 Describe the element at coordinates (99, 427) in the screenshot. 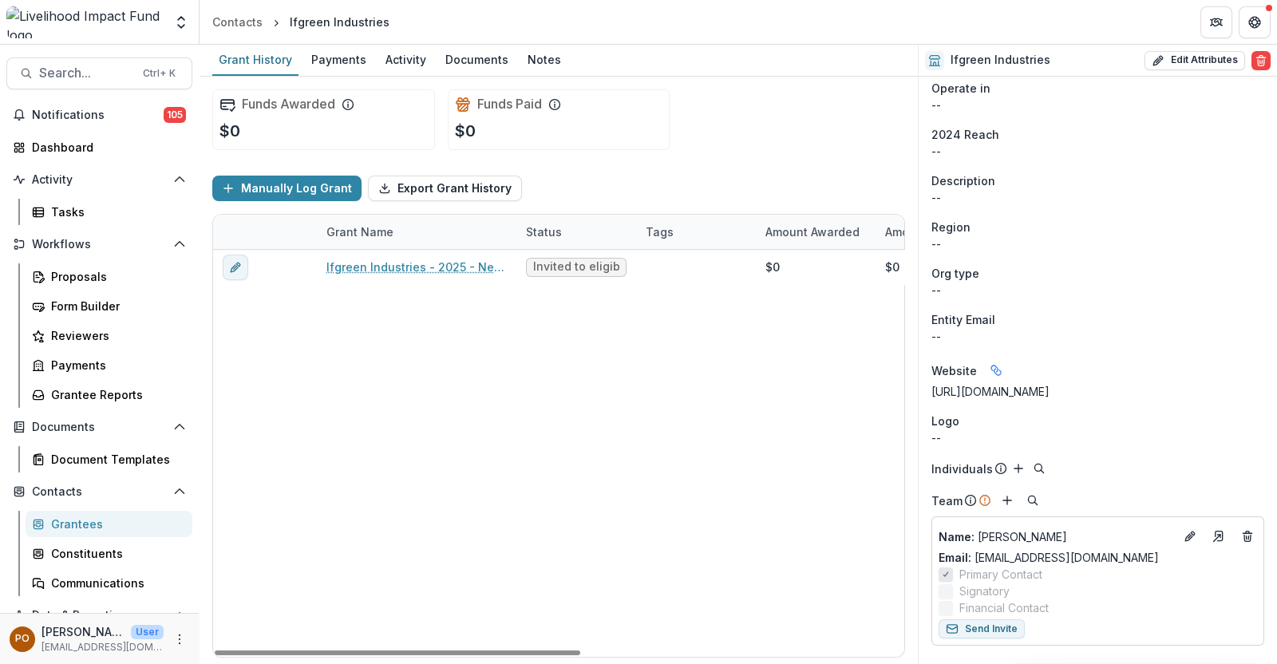

I see `span: Documents` at that location.